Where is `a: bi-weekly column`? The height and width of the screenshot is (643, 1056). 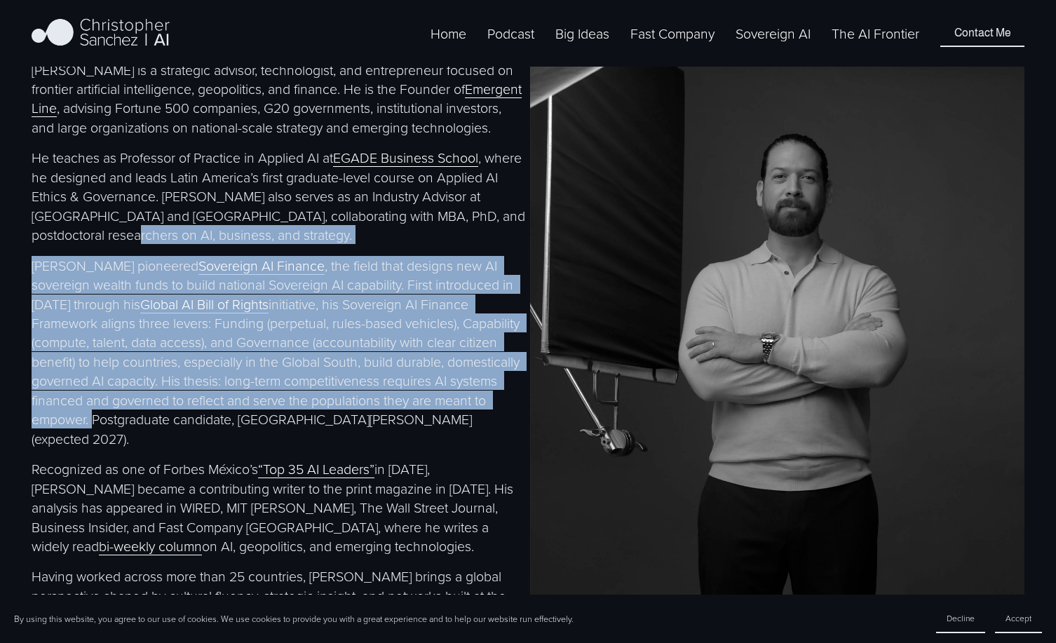
a: bi-weekly column is located at coordinates (150, 546).